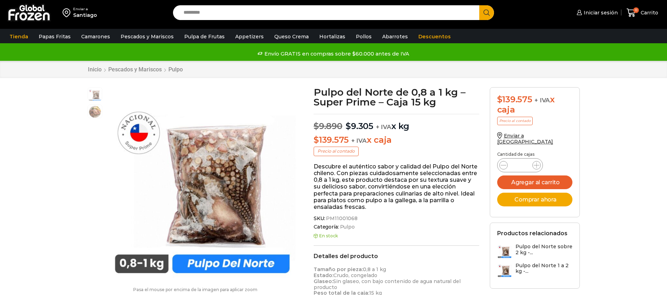 The height and width of the screenshot is (295, 667). I want to click on span: pulpo, so click(95, 112).